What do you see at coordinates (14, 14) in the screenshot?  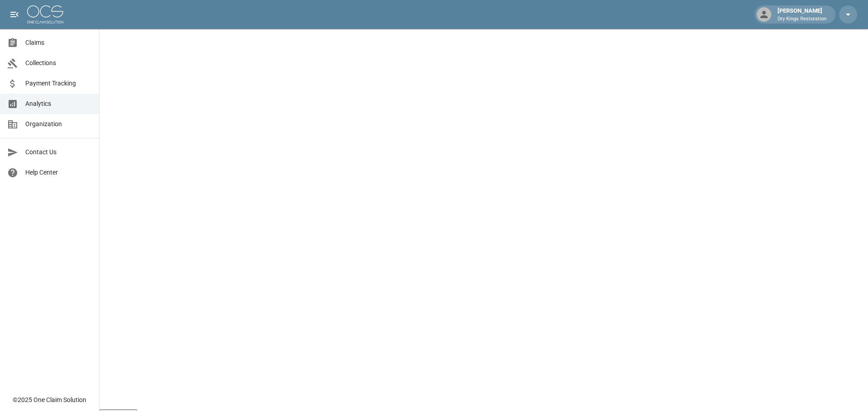 I see `button: open drawer` at bounding box center [14, 14].